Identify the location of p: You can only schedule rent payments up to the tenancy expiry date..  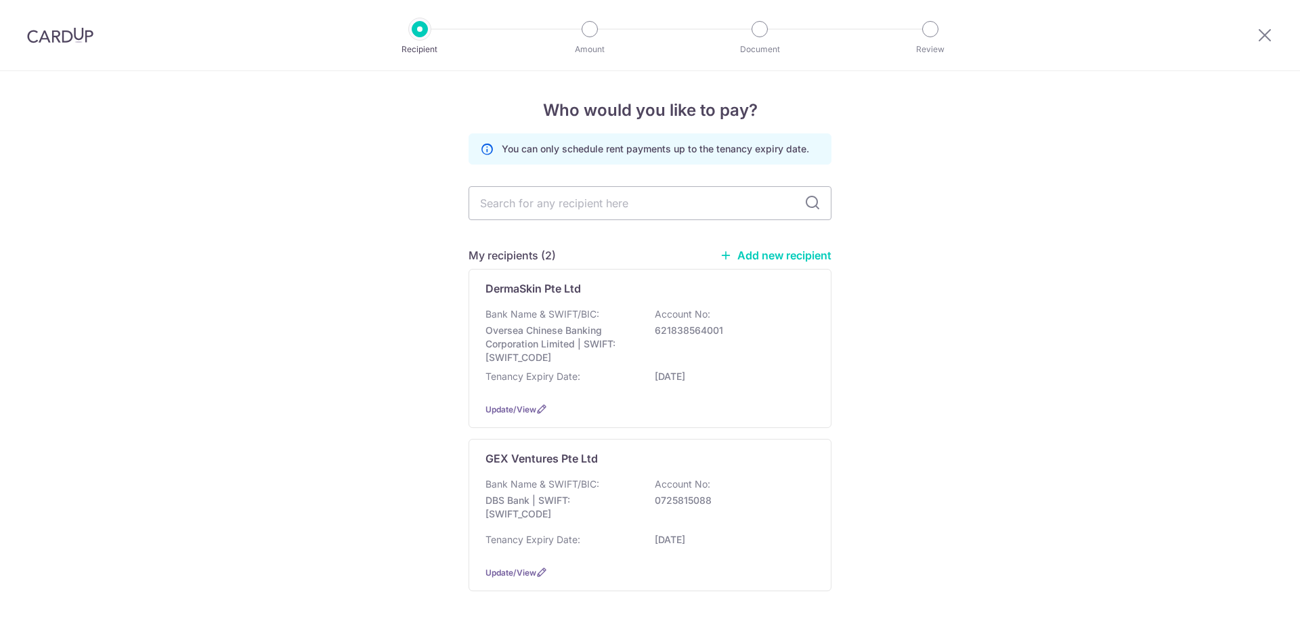
(656, 149).